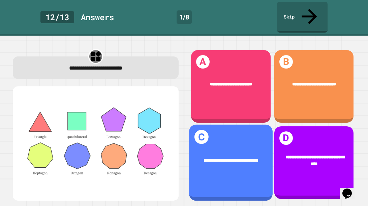  I want to click on img: quiz-media%2Frm0165o94tIRXaPYQe4W, so click(95, 144).